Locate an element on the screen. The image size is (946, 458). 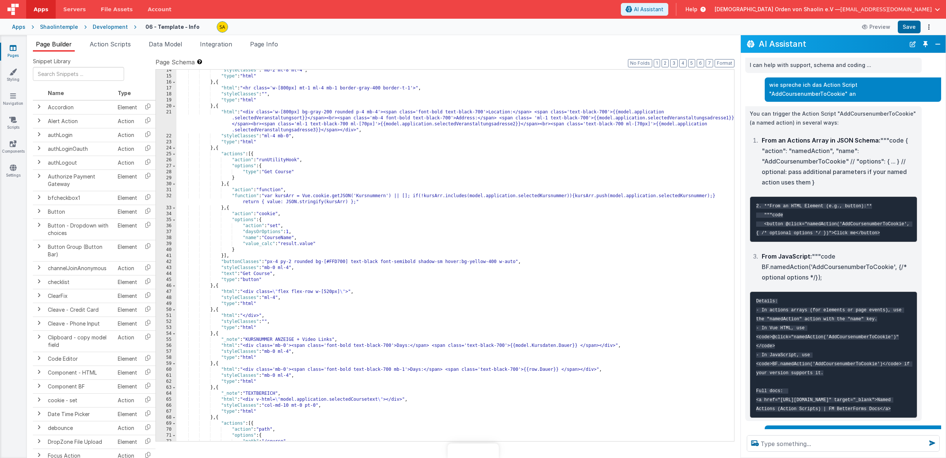
div: 16 is located at coordinates (166, 82).